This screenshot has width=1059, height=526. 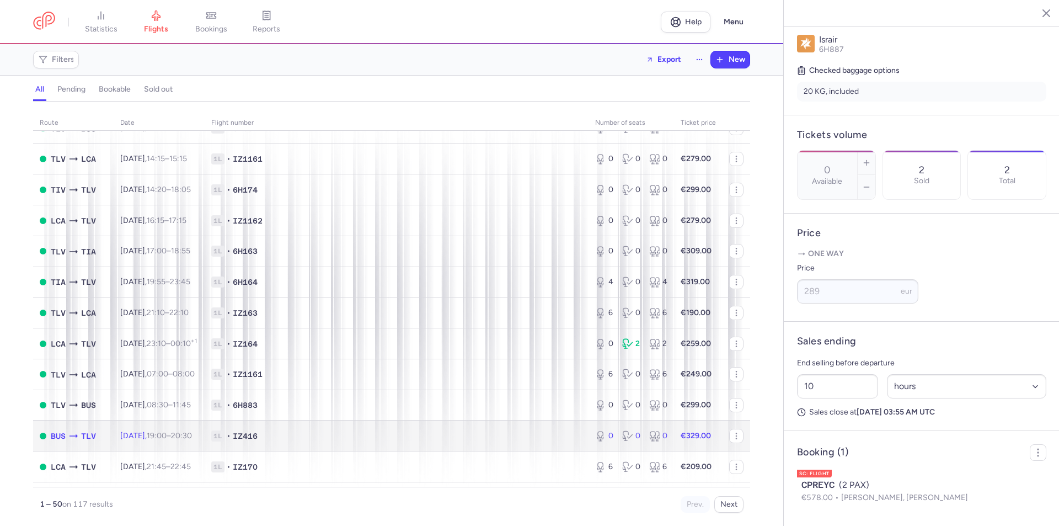 What do you see at coordinates (731, 60) in the screenshot?
I see `button: New` at bounding box center [731, 60].